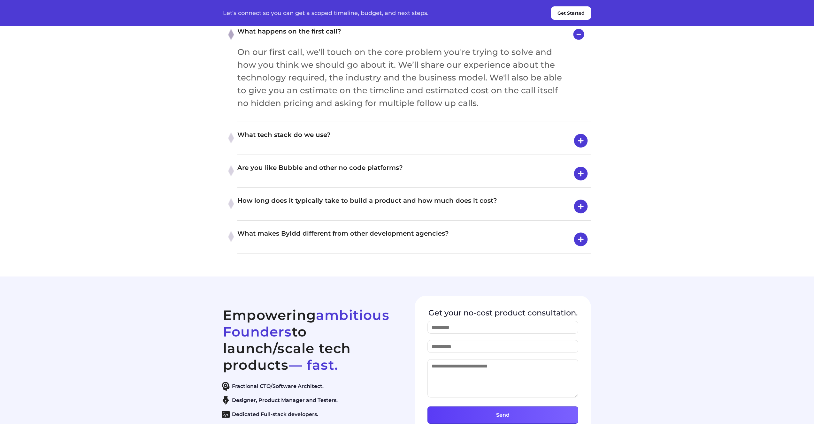  Describe the element at coordinates (308, 414) in the screenshot. I see `li: Dedicated Full-stack developers.` at that location.